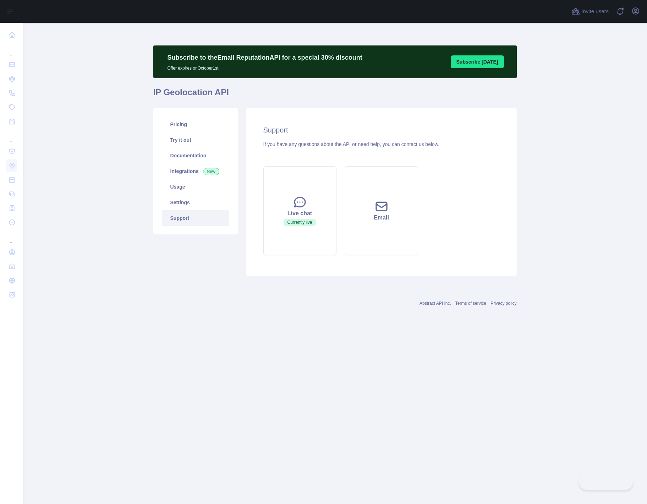 The width and height of the screenshot is (647, 504). Describe the element at coordinates (382, 144) in the screenshot. I see `div: If you have any questions about the API or need help, you can contact us below.` at that location.